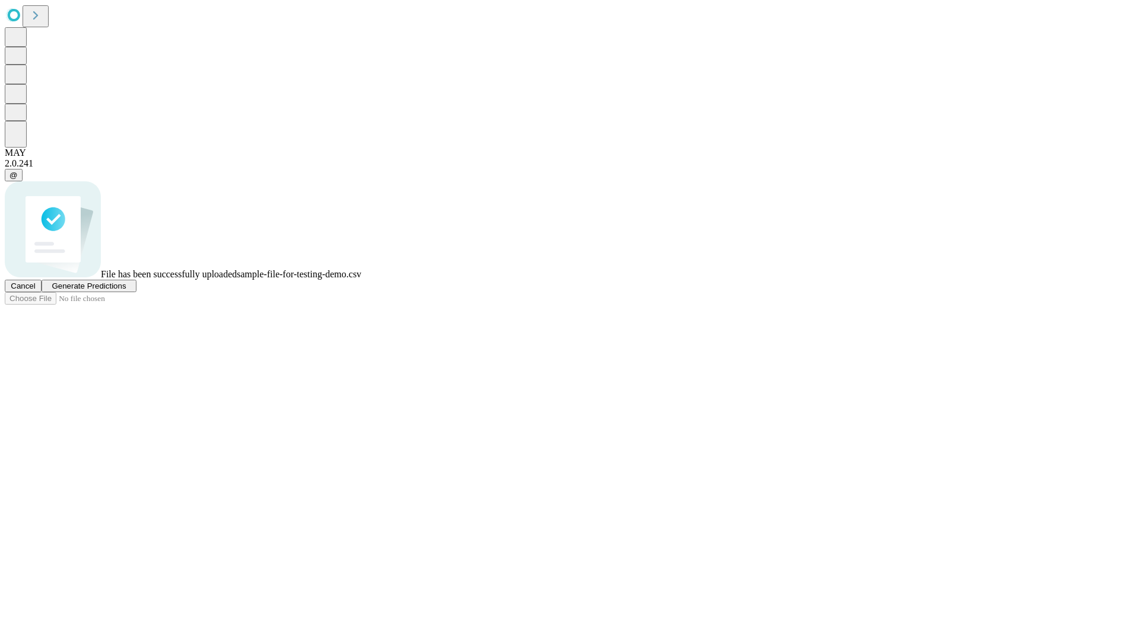 The width and height of the screenshot is (1139, 640). I want to click on div: 2.0.241, so click(569, 164).